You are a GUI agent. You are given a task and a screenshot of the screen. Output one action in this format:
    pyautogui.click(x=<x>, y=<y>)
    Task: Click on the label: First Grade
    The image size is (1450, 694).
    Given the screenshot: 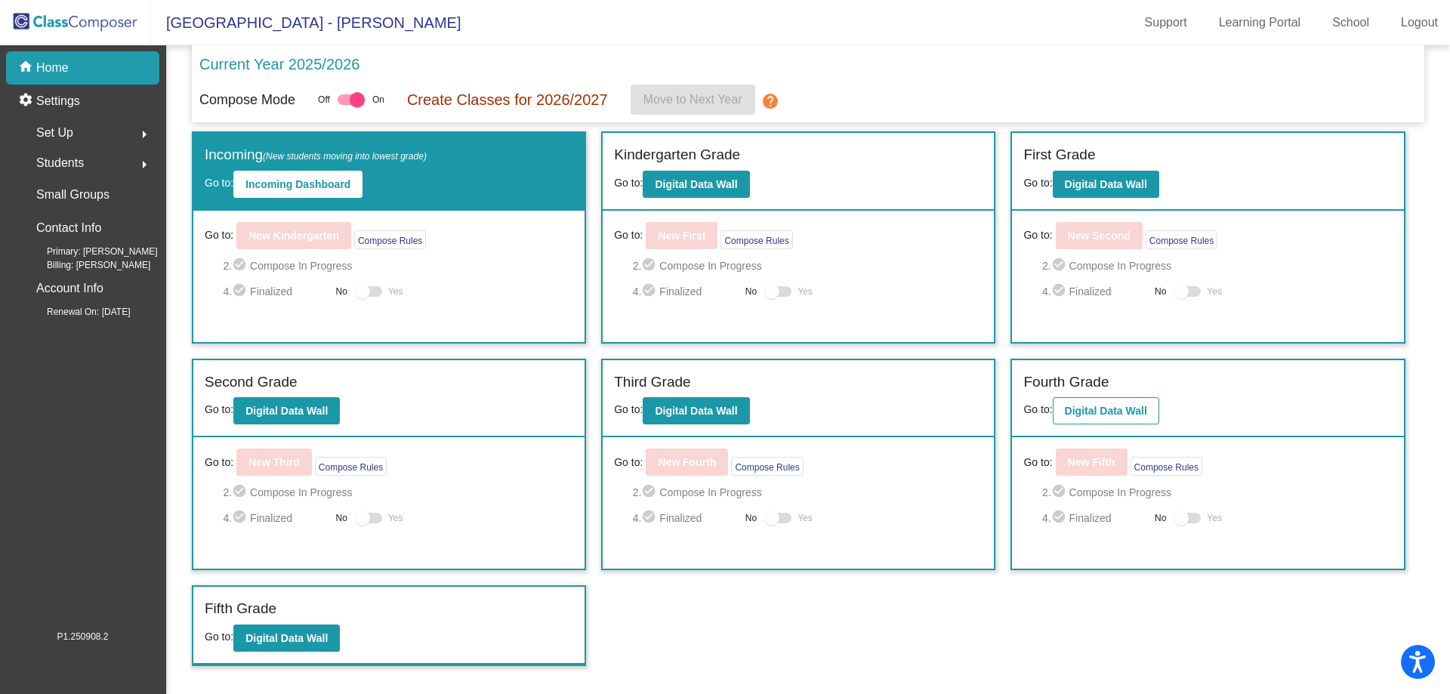 What is the action you would take?
    pyautogui.click(x=1059, y=155)
    